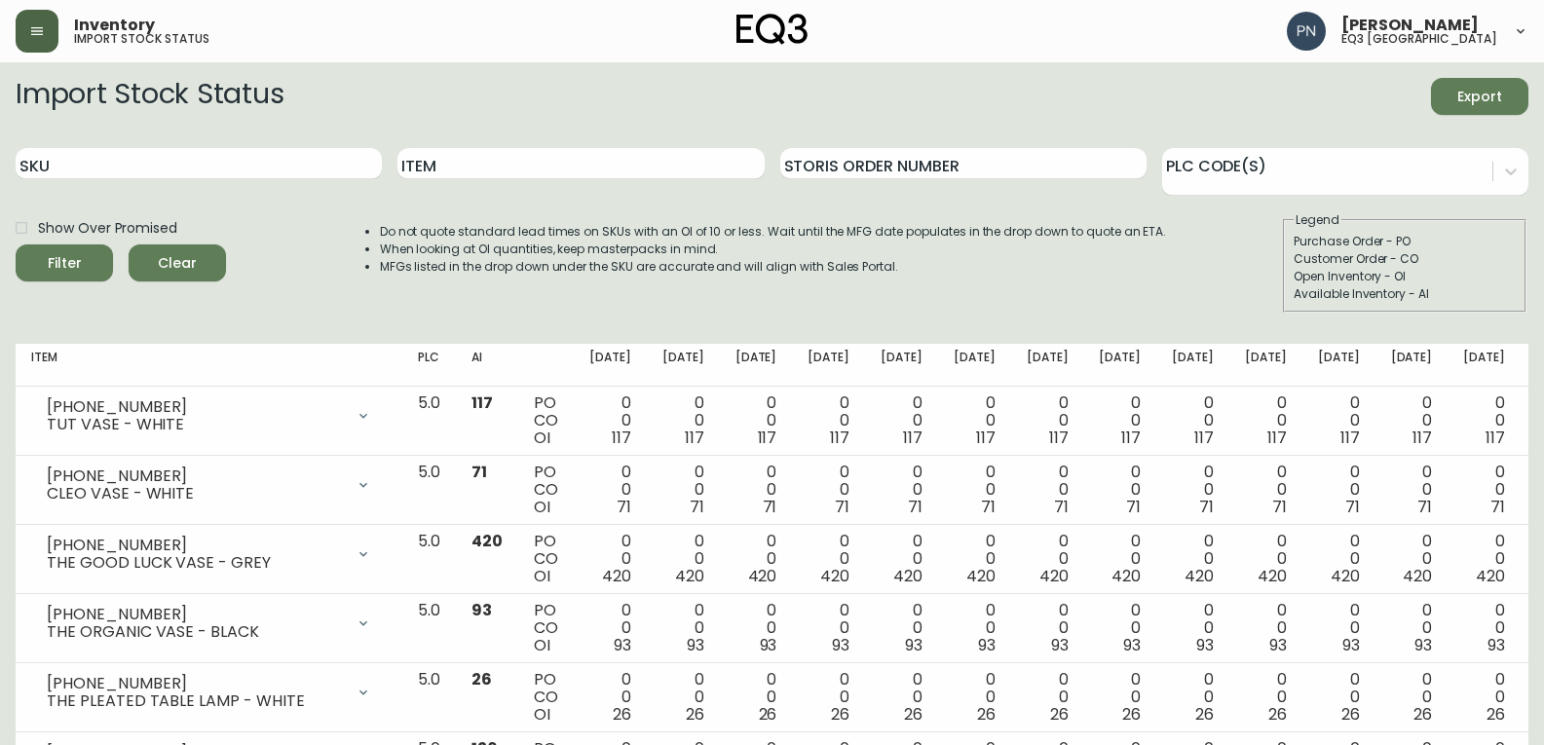  Describe the element at coordinates (1317, 220) in the screenshot. I see `legend: Legend` at that location.